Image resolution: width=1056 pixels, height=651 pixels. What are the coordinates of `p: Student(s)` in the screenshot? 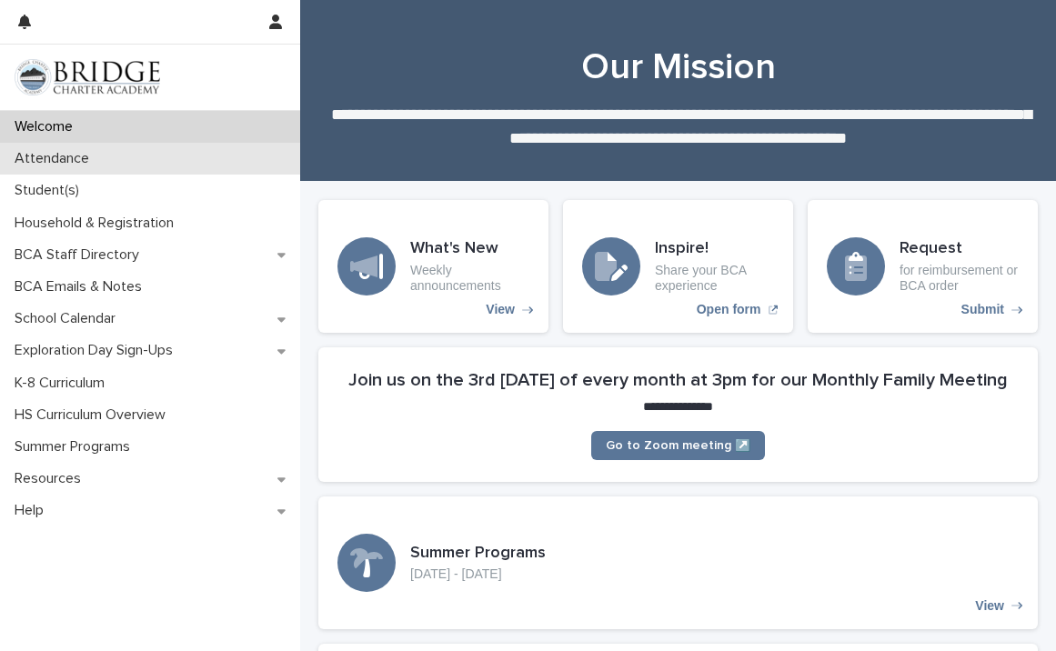 It's located at (50, 190).